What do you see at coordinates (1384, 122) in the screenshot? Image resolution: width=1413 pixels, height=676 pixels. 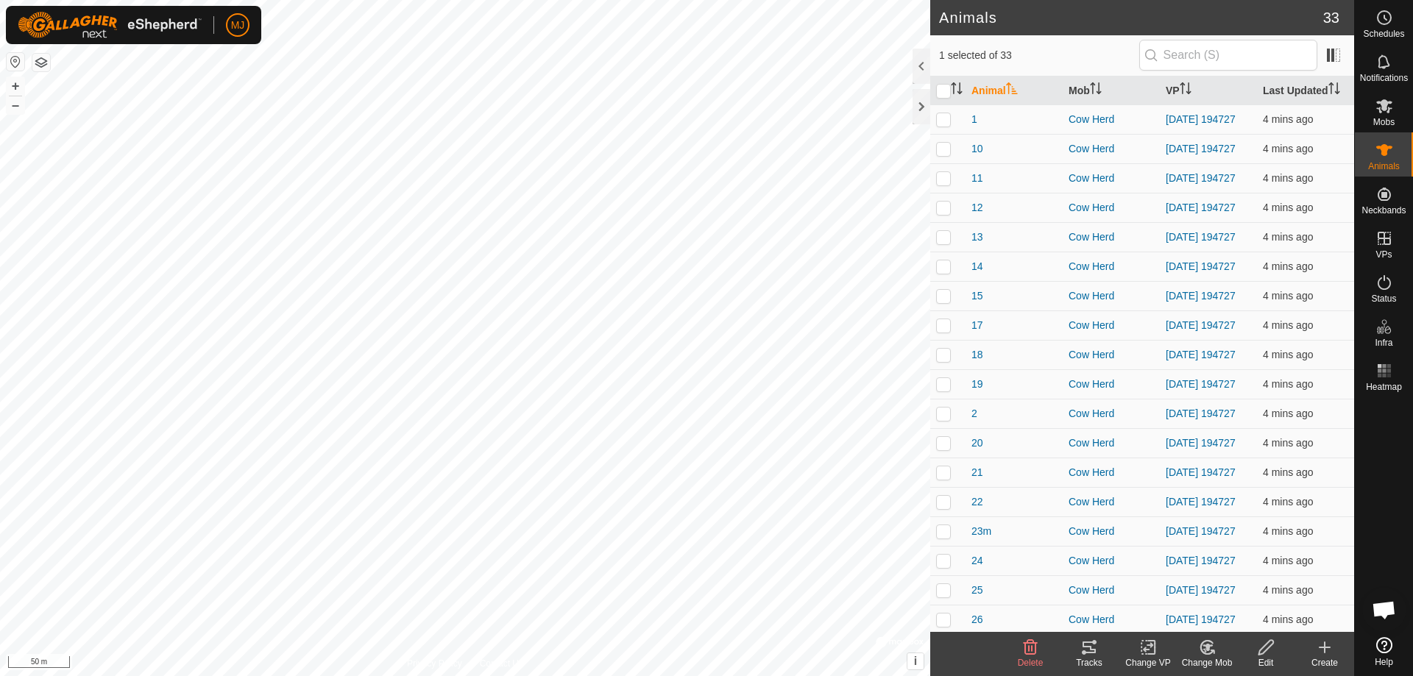 I see `span: Mobs` at bounding box center [1384, 122].